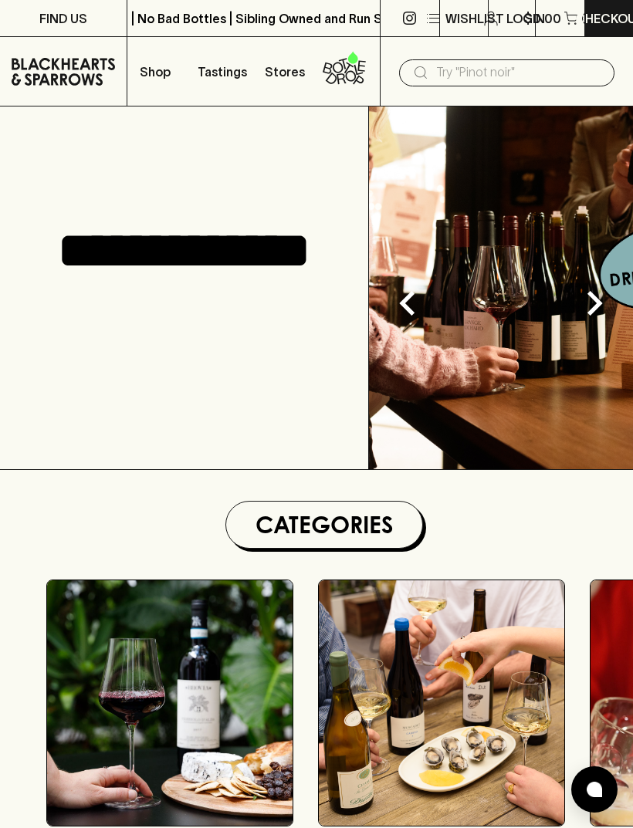  Describe the element at coordinates (407, 303) in the screenshot. I see `button: Previous` at that location.